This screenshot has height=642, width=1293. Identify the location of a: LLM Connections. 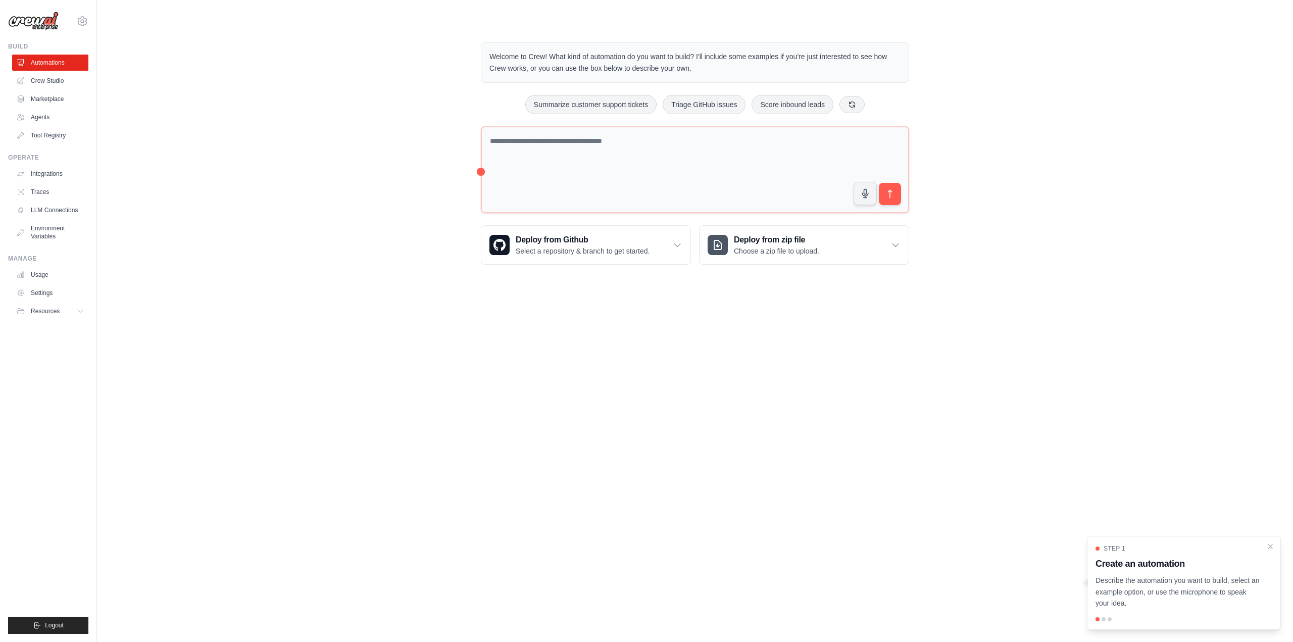
(50, 210).